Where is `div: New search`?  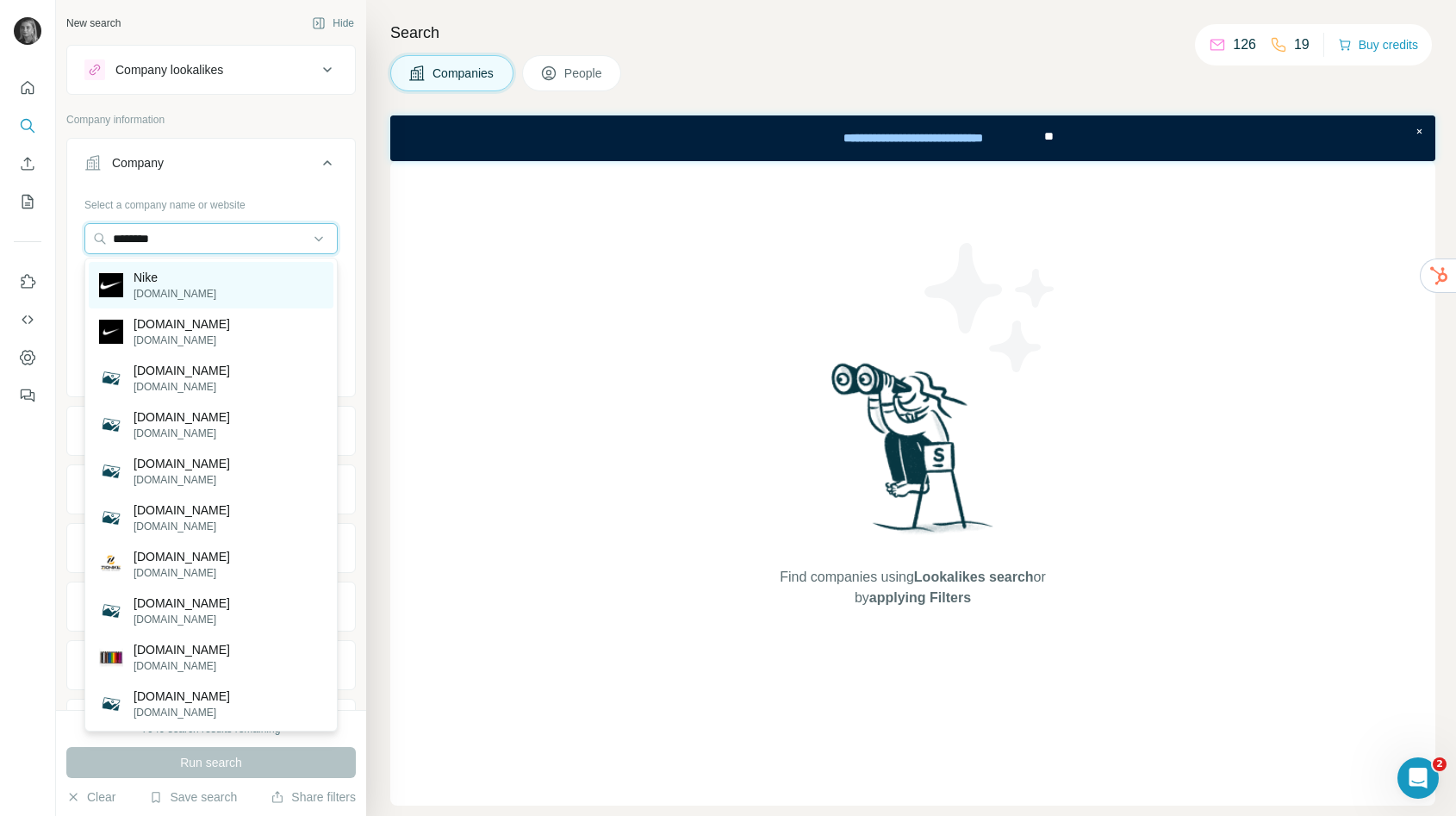 div: New search is located at coordinates (93, 23).